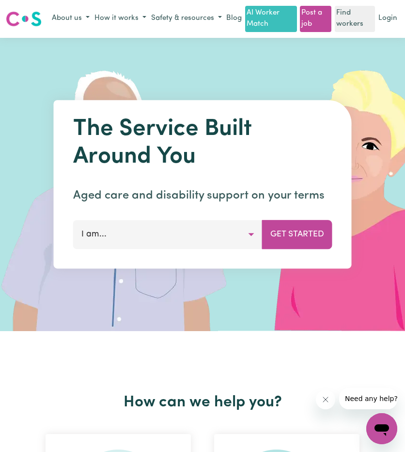  What do you see at coordinates (271, 19) in the screenshot?
I see `a: AI Worker Match` at bounding box center [271, 19].